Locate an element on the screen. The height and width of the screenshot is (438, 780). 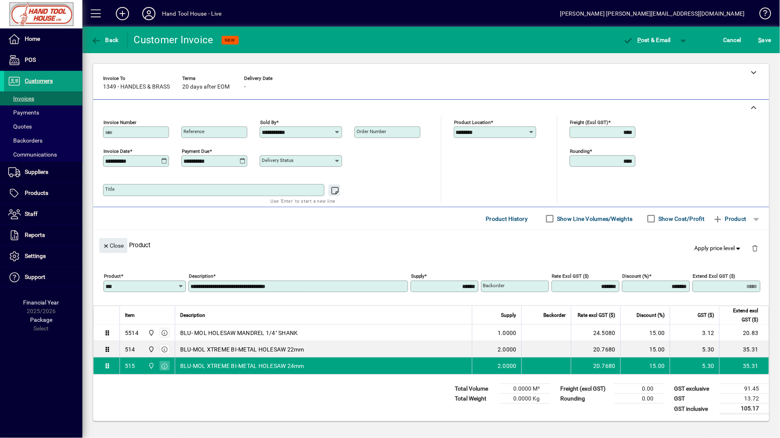
span: ave is located at coordinates (765, 40).